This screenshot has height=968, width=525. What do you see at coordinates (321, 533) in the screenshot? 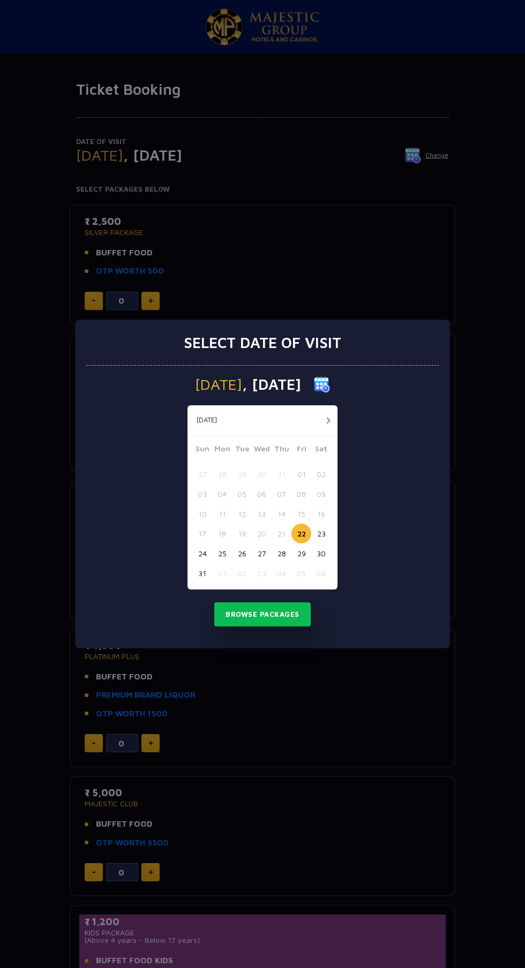
I see `button: 23` at bounding box center [321, 533].